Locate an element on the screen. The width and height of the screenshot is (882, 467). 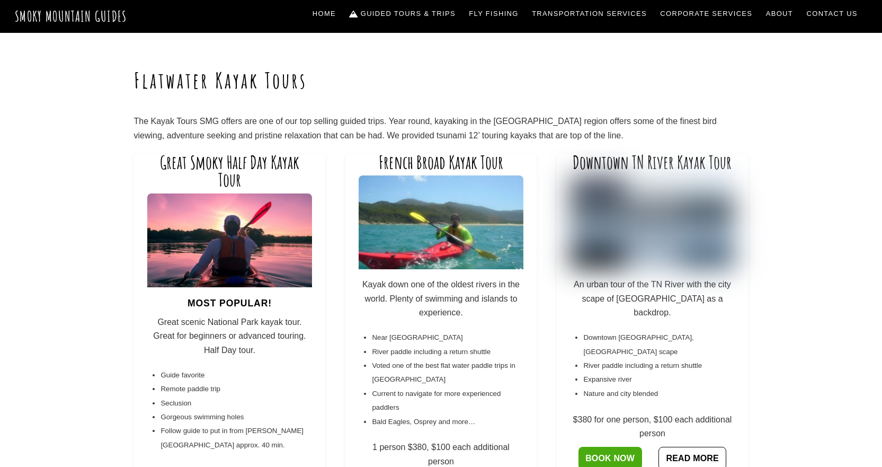
a: Home is located at coordinates (324, 14).